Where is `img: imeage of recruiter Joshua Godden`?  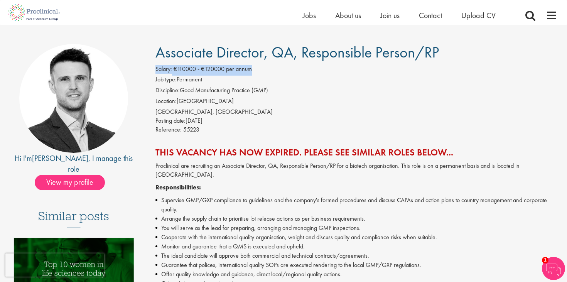
img: imeage of recruiter Joshua Godden is located at coordinates (74, 98).